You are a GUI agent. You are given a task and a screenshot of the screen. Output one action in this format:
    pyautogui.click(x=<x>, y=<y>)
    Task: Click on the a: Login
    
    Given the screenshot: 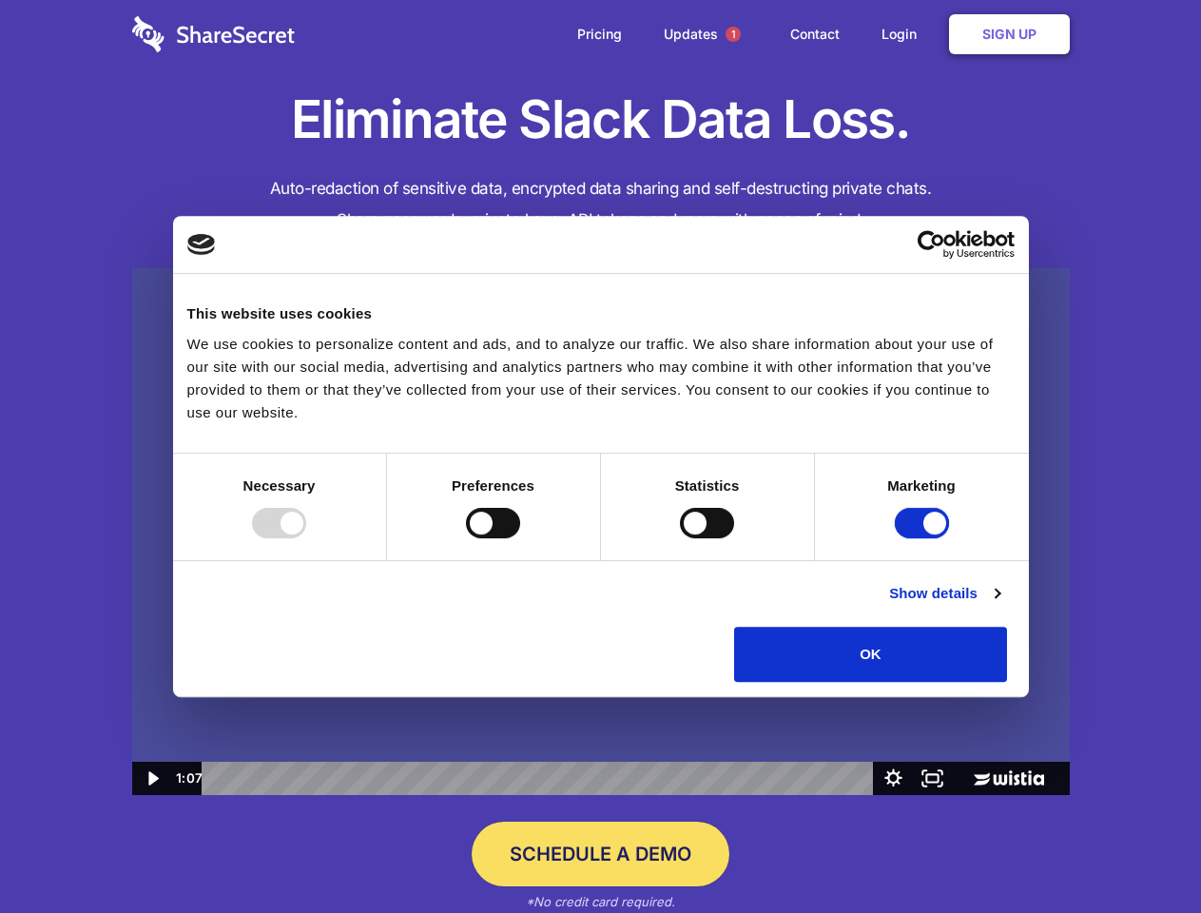 What is the action you would take?
    pyautogui.click(x=903, y=34)
    